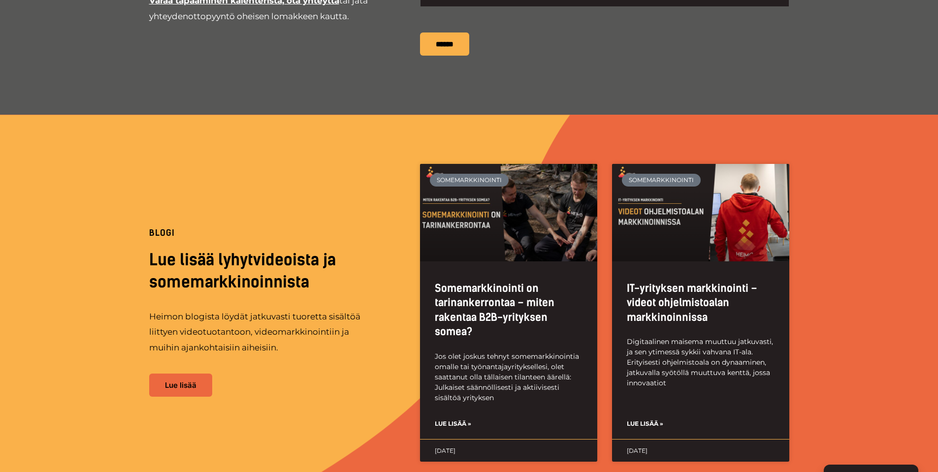 This screenshot has width=938, height=472. Describe the element at coordinates (700, 362) in the screenshot. I see `p: Digitaalinen maisema muuttuu jatkuvasti, ja sen ytimessä sykkii vahvana IT-ala. Erityisesti ohjel...` at that location.